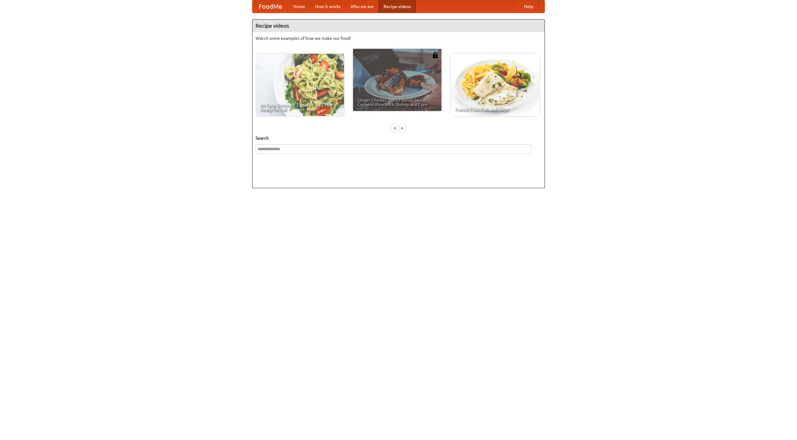  I want to click on a: Recipe videos, so click(397, 7).